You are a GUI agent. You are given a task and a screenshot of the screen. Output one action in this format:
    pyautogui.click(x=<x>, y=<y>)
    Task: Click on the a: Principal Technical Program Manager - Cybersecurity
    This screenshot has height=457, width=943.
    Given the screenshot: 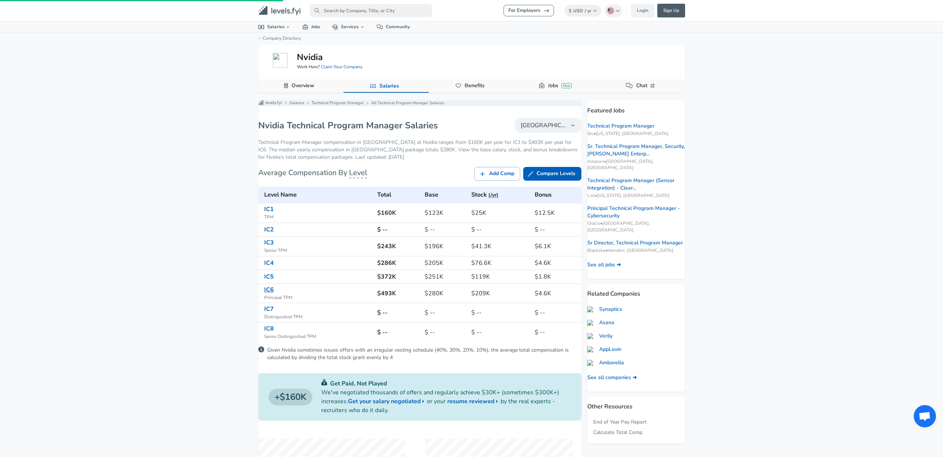 What is the action you would take?
    pyautogui.click(x=636, y=212)
    